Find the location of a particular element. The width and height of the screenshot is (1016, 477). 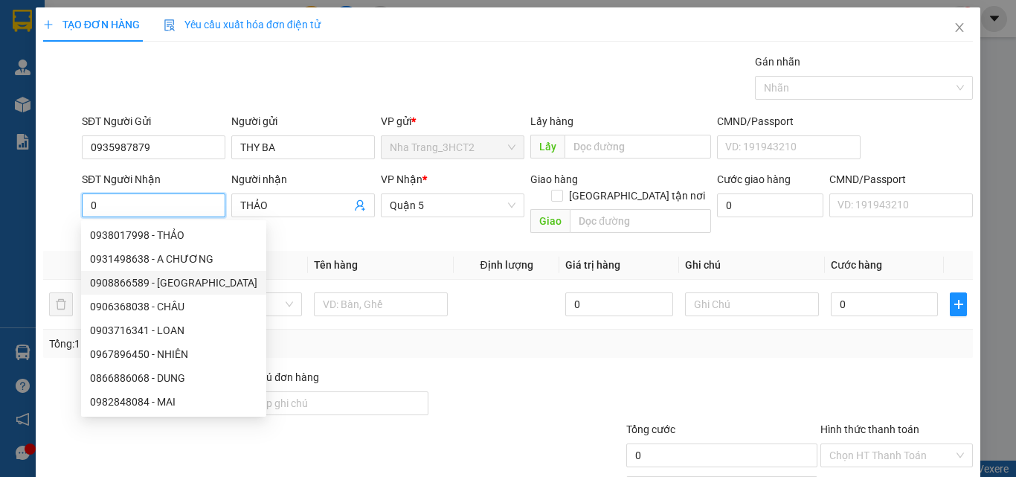

span: TẠO ĐƠN HÀNG is located at coordinates (92, 25).